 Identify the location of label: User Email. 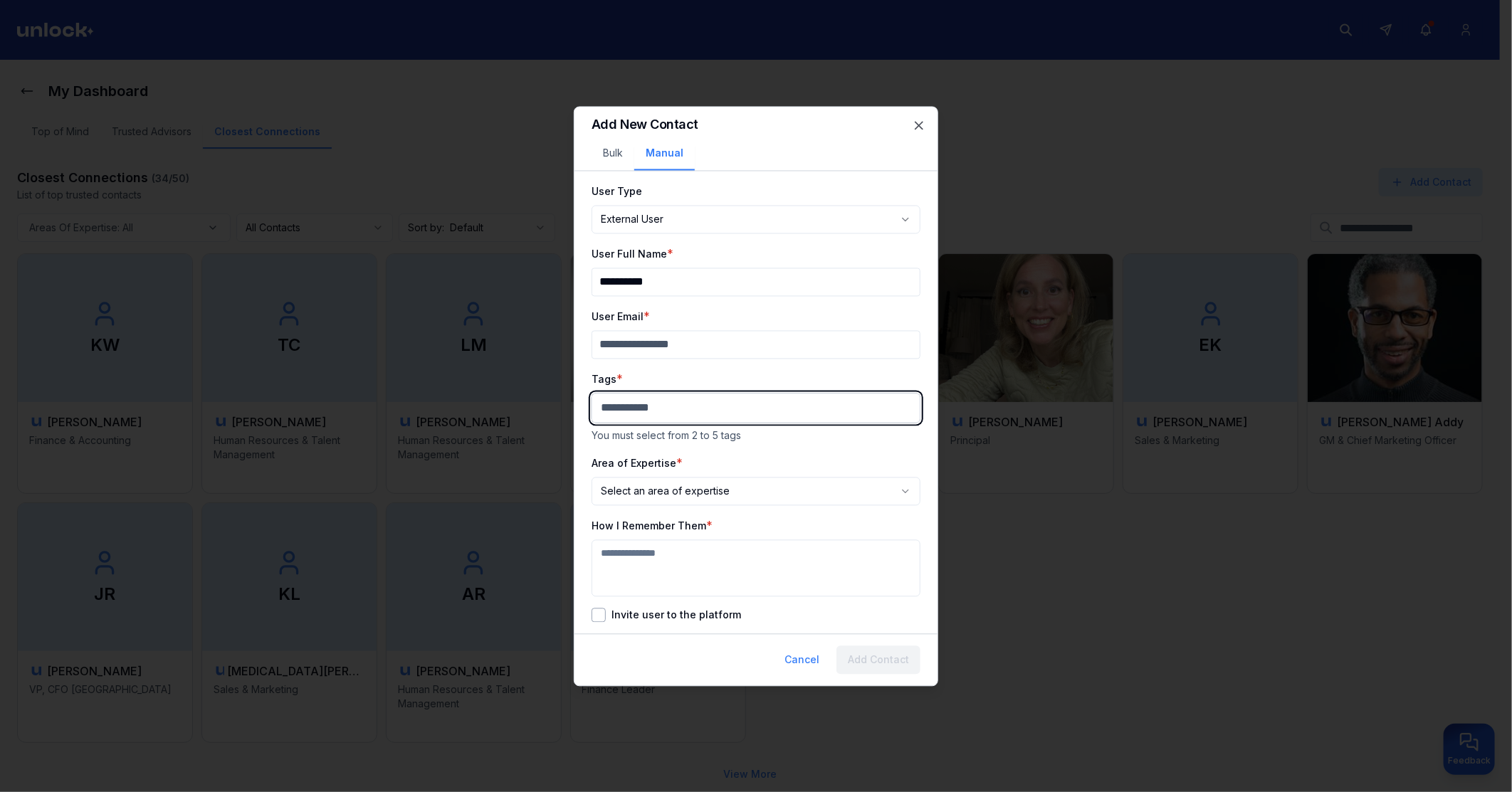
(617, 316).